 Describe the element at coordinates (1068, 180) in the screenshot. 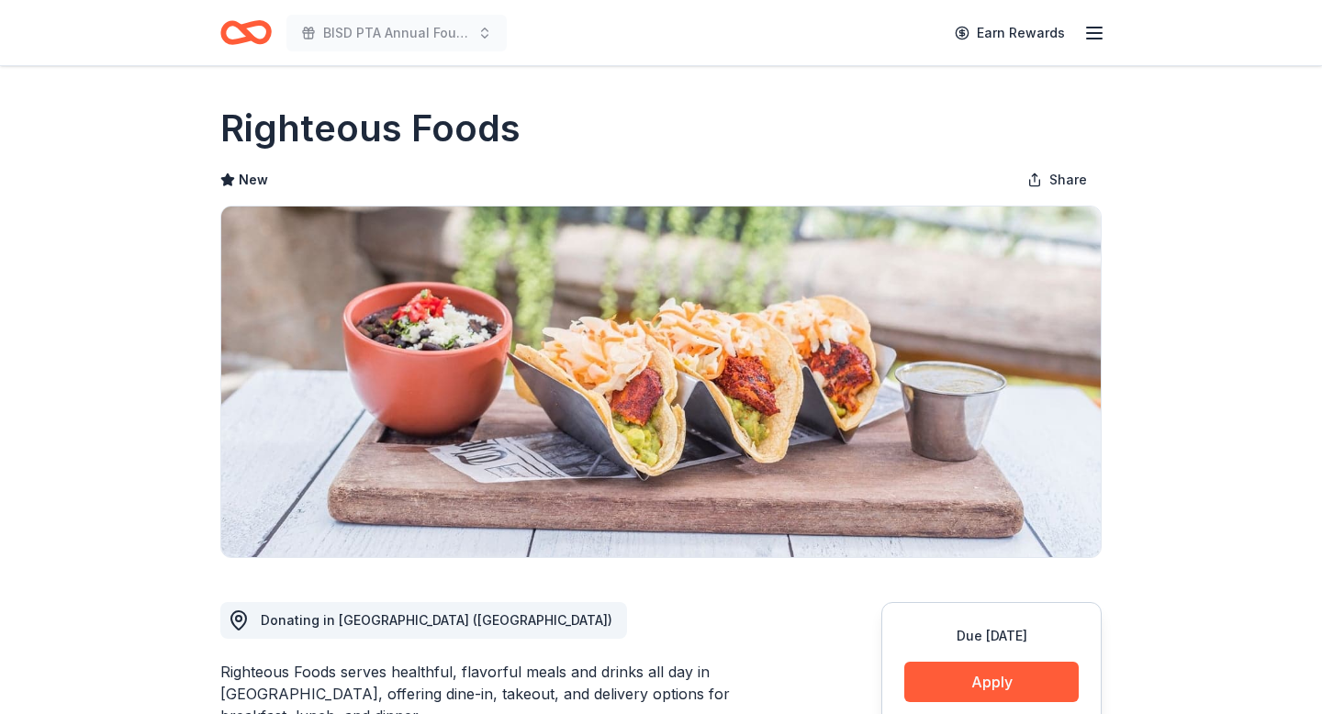

I see `span: Share` at that location.